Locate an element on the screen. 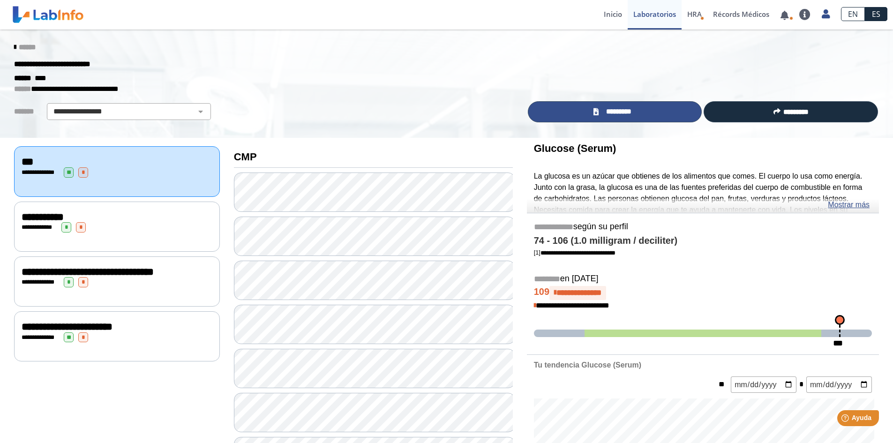  span: HRA is located at coordinates (694, 14).